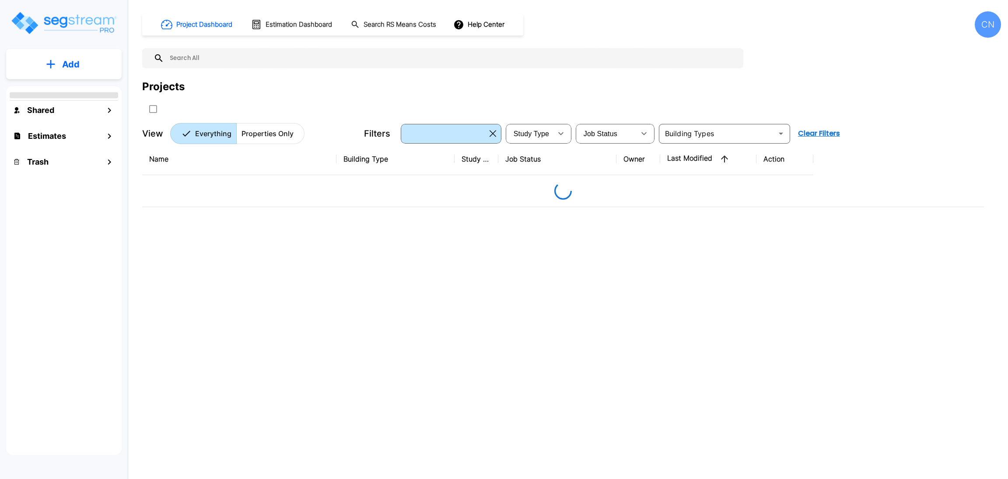  I want to click on button: SelectAll, so click(153, 109).